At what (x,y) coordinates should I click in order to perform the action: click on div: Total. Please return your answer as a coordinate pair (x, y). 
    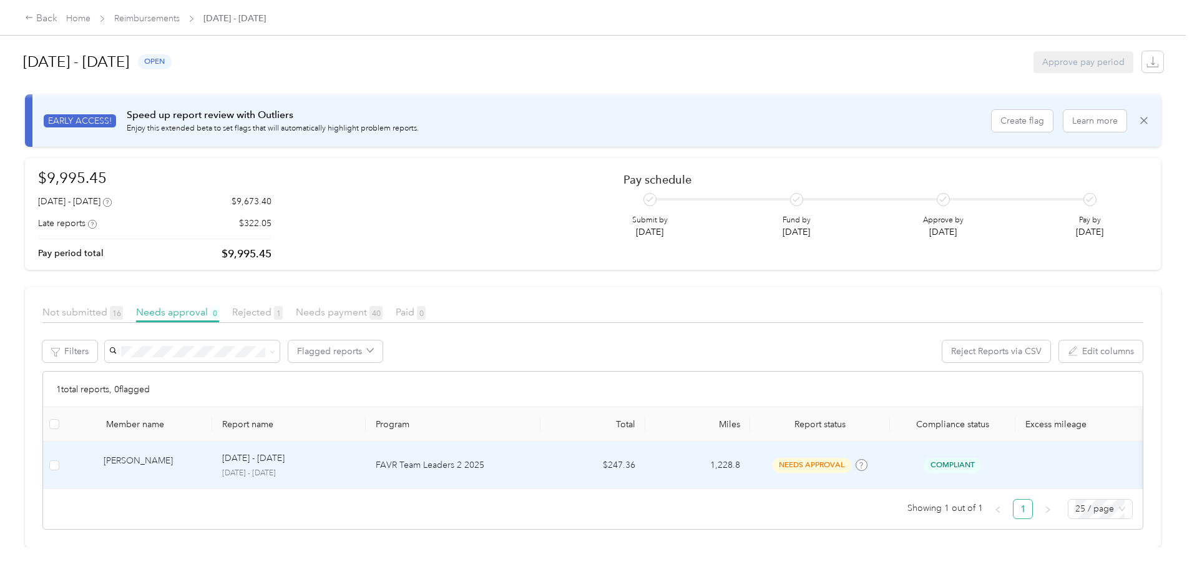
    Looking at the image, I should click on (593, 424).